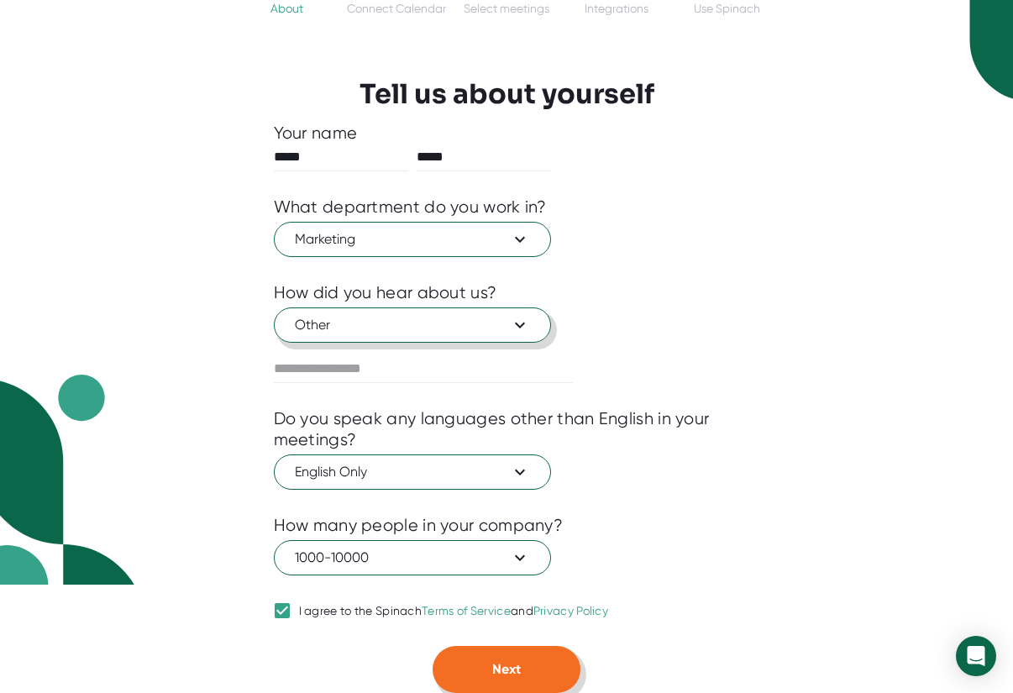  What do you see at coordinates (412, 558) in the screenshot?
I see `span: 1000-10000` at bounding box center [412, 558].